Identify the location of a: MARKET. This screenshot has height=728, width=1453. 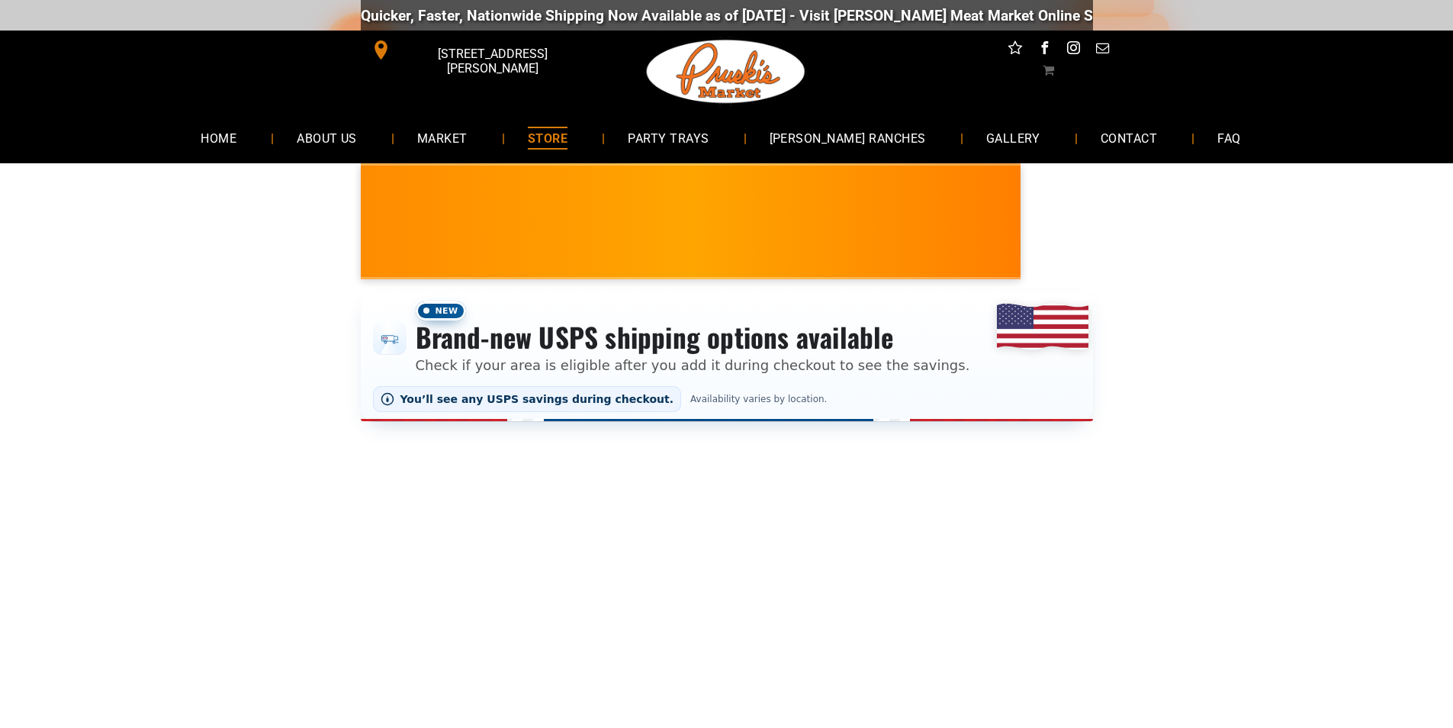
(442, 137).